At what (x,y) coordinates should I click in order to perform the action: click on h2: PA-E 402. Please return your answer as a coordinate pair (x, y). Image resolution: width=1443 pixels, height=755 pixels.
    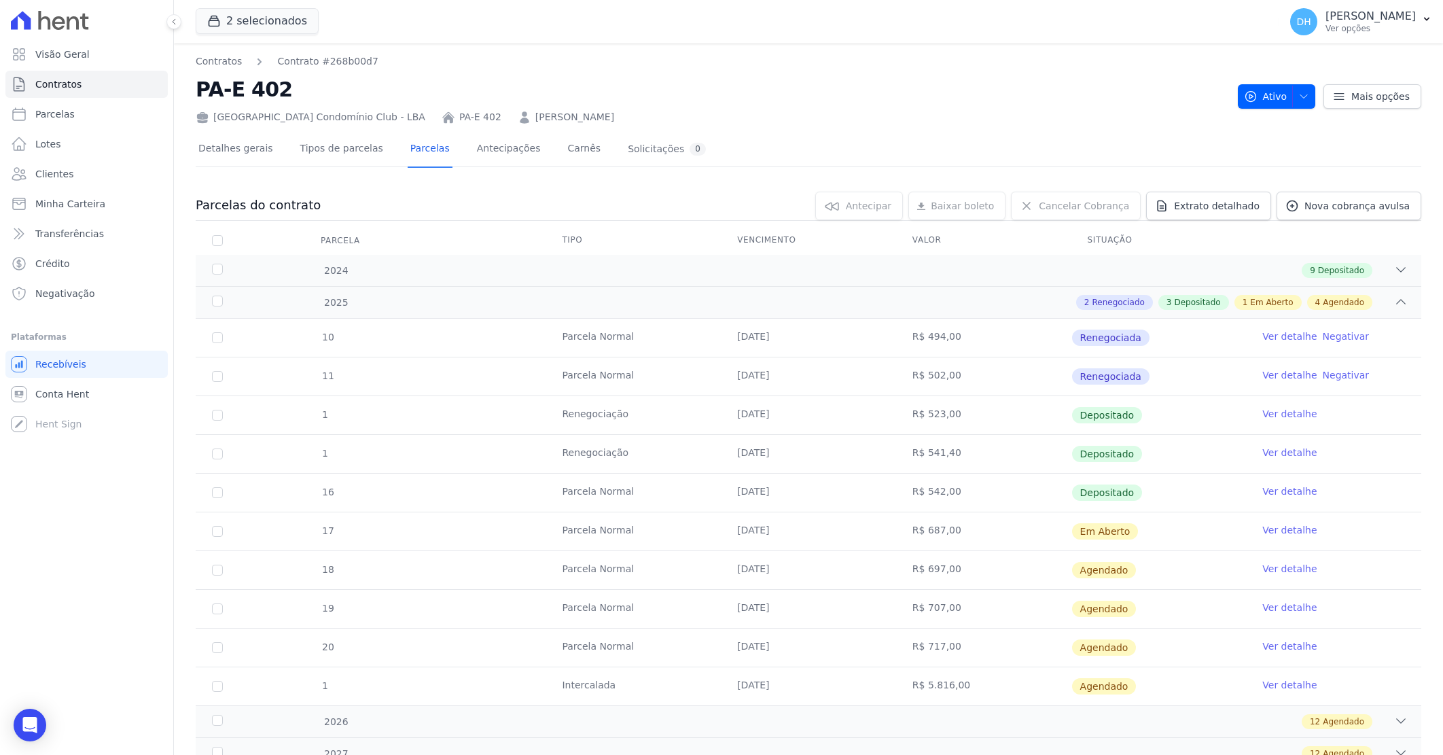
    Looking at the image, I should click on (711, 89).